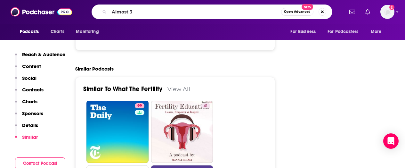 The width and height of the screenshot is (405, 168). Describe the element at coordinates (94, 68) in the screenshot. I see `h2: Similar Podcasts` at that location.